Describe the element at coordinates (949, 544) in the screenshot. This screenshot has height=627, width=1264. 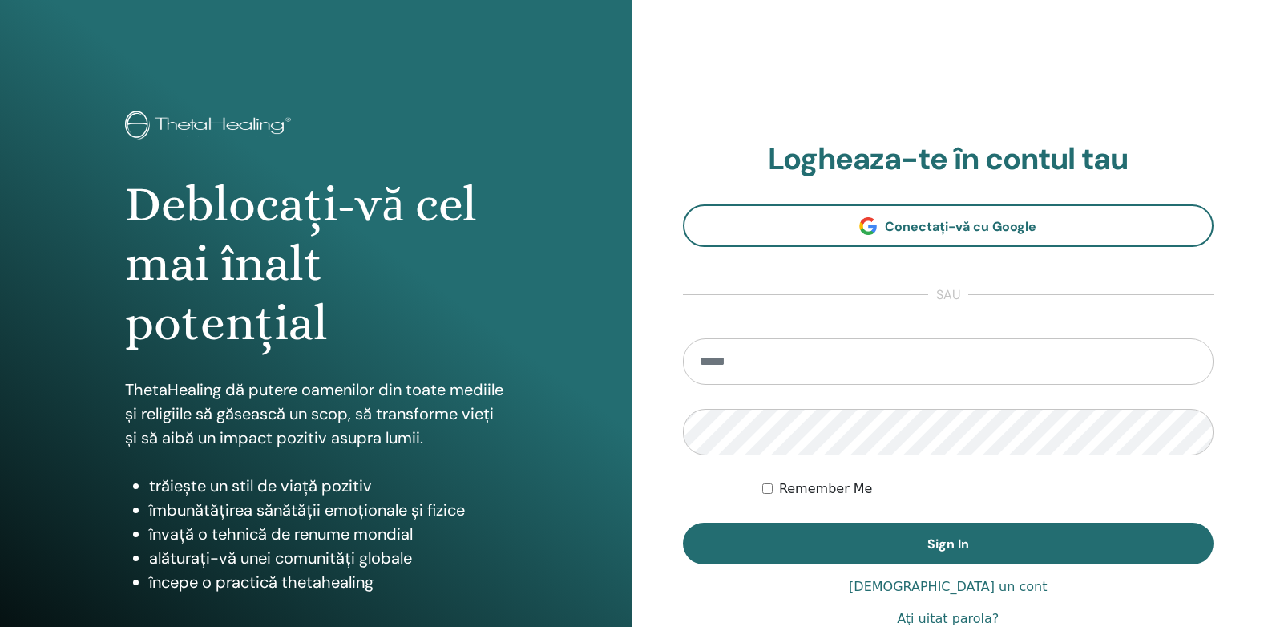
I see `span: Sign In` at that location.